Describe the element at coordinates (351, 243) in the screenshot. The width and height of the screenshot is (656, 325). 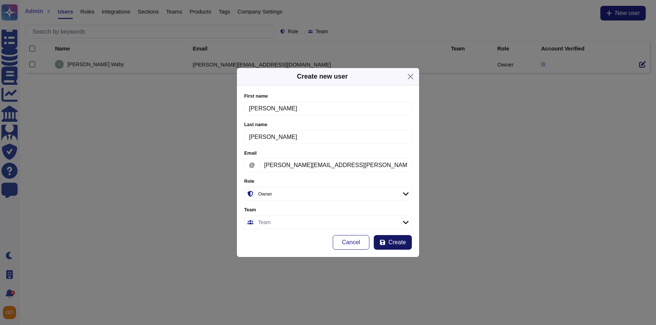
I see `span: Cancel` at that location.